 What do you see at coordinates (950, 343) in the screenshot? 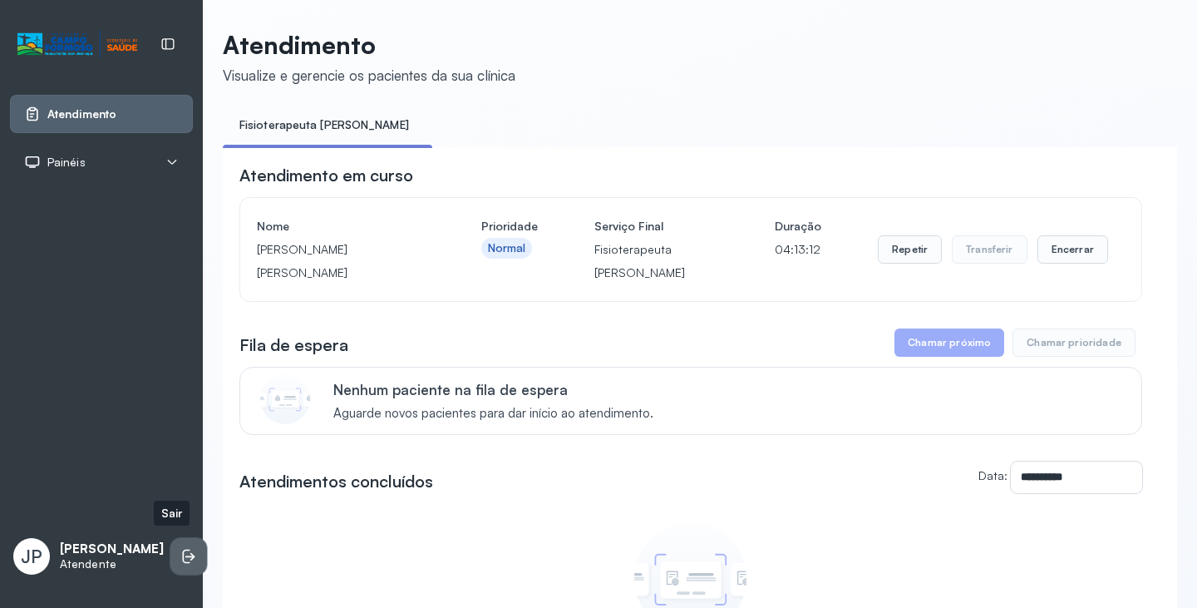
I see `button: Chamar próximo` at bounding box center [950, 343].